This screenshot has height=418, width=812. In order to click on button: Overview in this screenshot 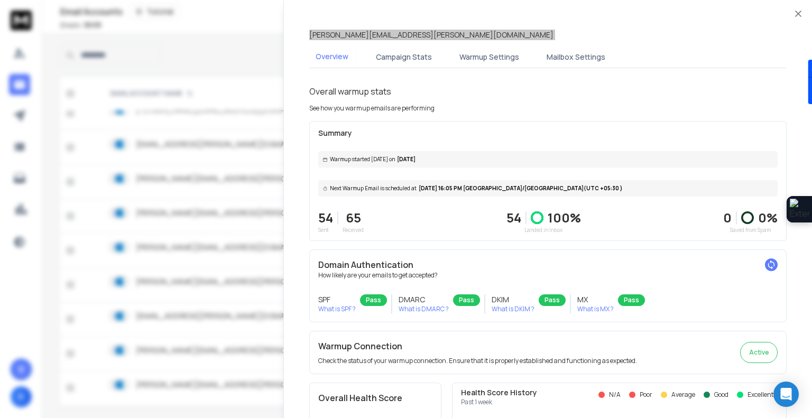, I will do `click(332, 57)`.